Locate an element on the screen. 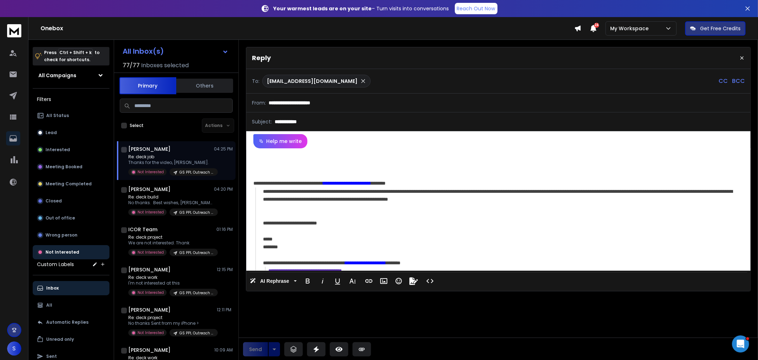  button: Italic (Ctrl+I) is located at coordinates (323, 281).